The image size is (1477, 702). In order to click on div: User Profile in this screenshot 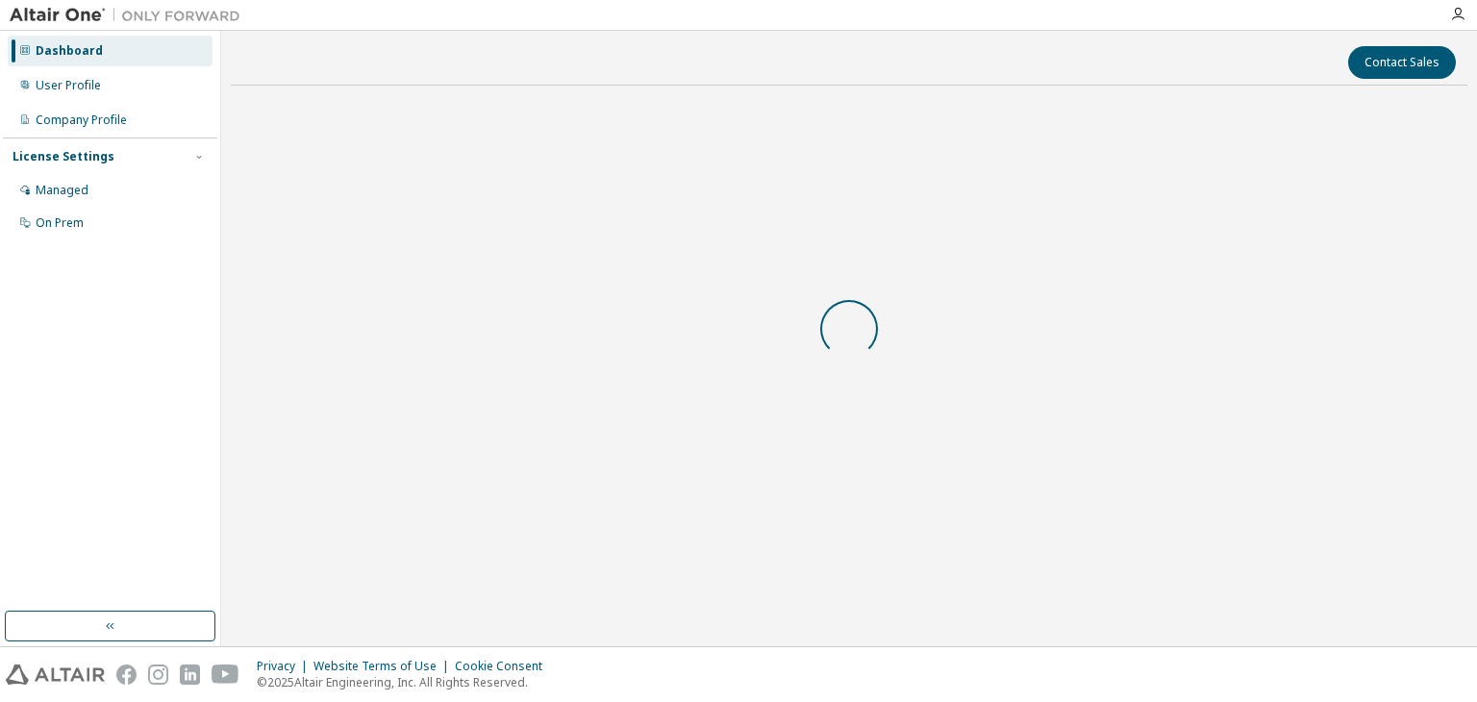, I will do `click(68, 86)`.